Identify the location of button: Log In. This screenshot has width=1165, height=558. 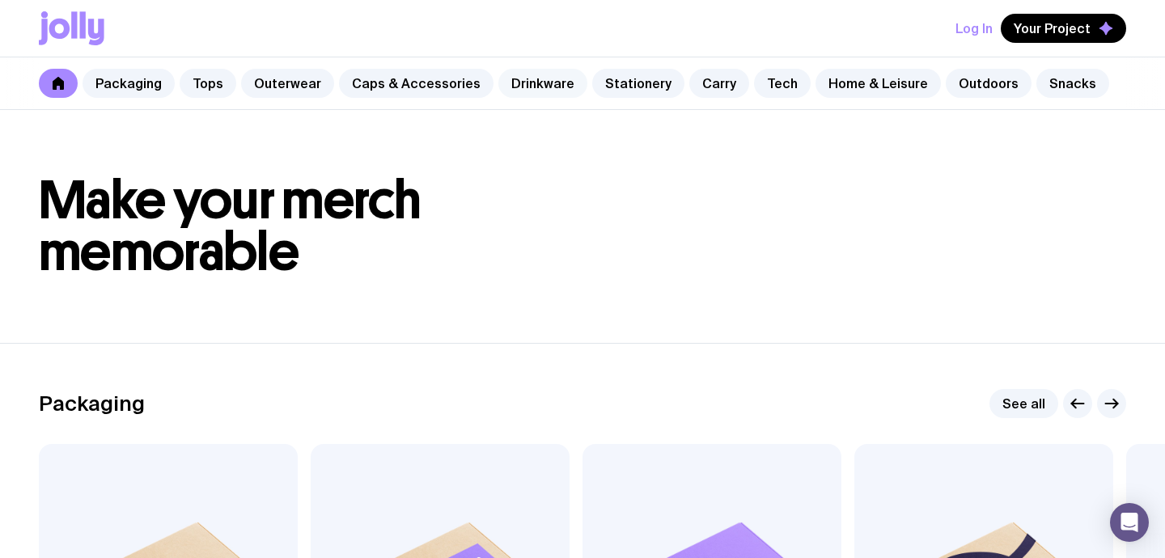
(974, 28).